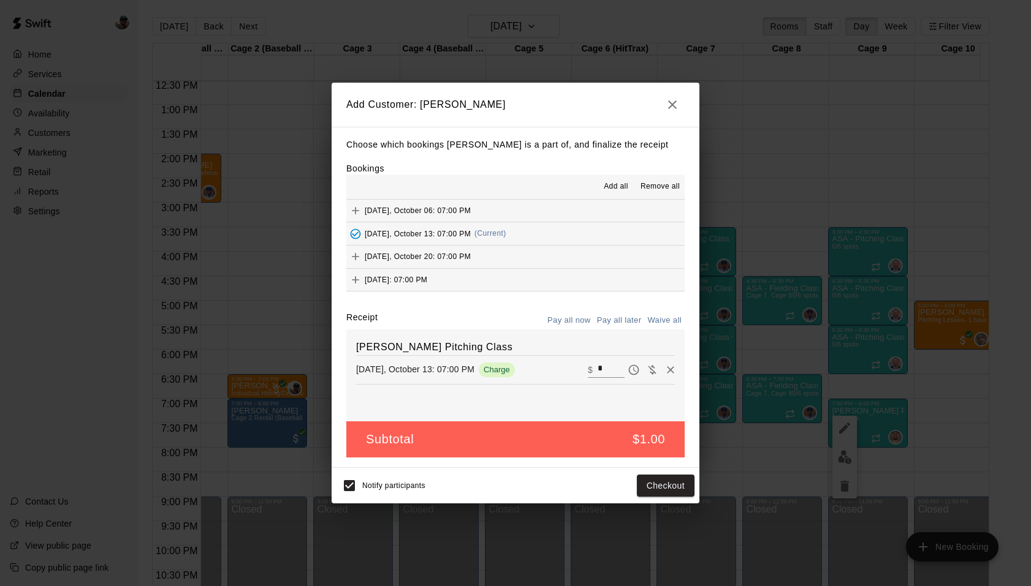 This screenshot has height=586, width=1031. Describe the element at coordinates (616, 187) in the screenshot. I see `span: Add all` at that location.